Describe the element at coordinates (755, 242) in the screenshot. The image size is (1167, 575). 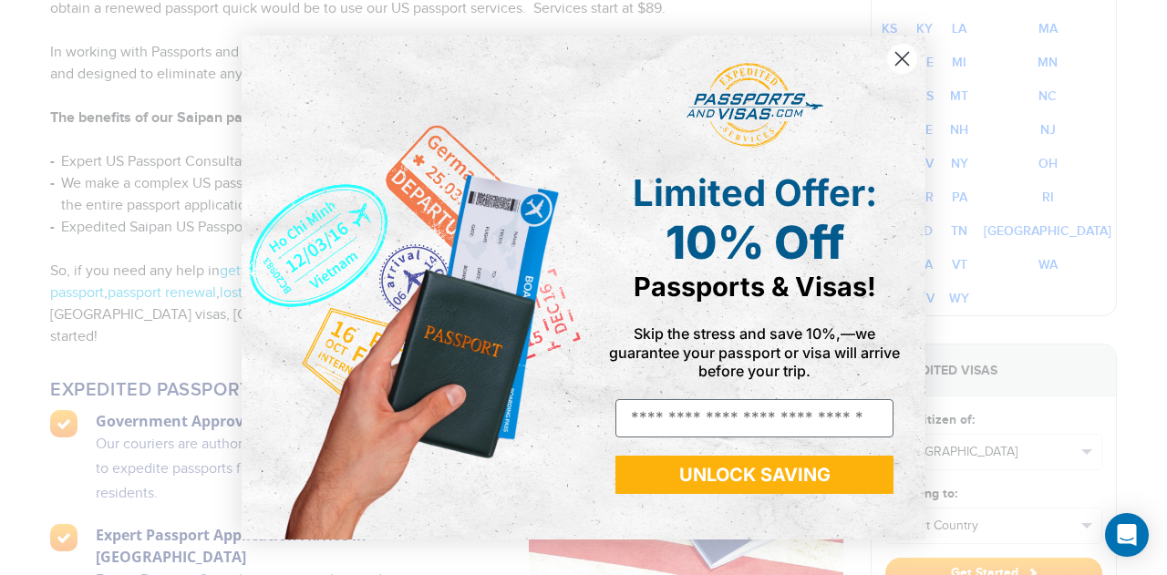
I see `span: 10% Off` at that location.